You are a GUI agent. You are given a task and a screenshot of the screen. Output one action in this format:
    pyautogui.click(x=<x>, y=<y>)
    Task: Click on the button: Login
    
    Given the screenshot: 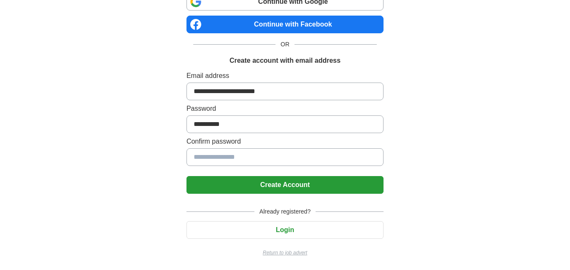 What is the action you would take?
    pyautogui.click(x=285, y=230)
    